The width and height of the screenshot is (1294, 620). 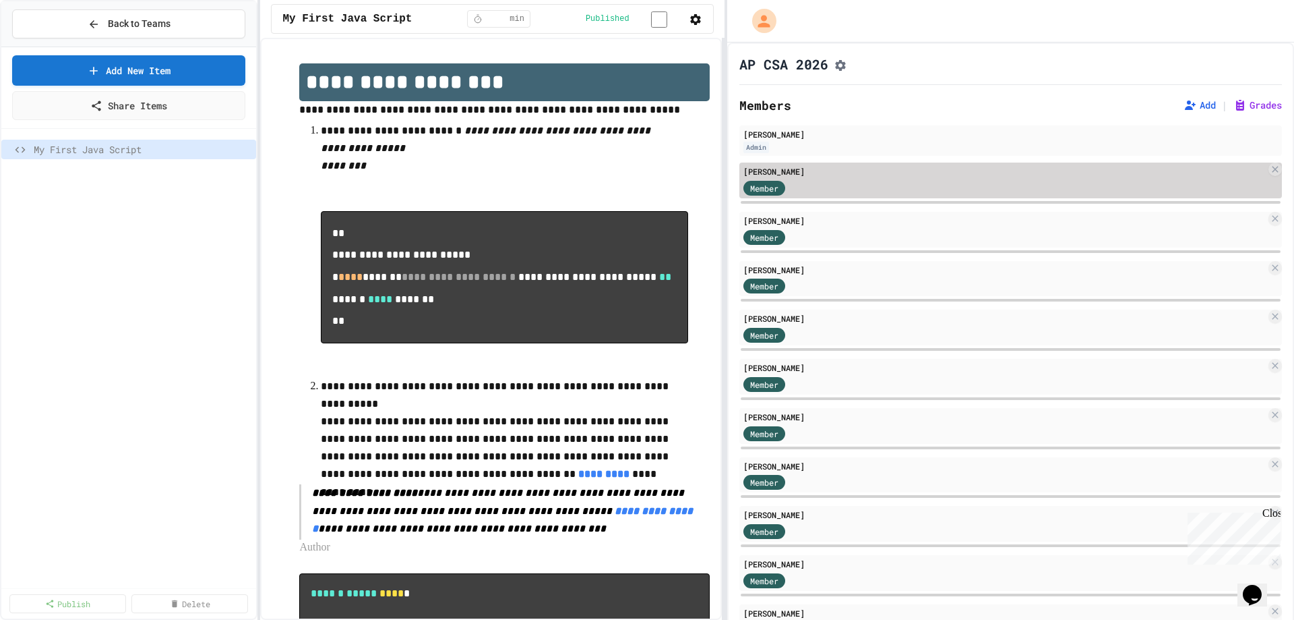 I want to click on a: Share Items, so click(x=129, y=105).